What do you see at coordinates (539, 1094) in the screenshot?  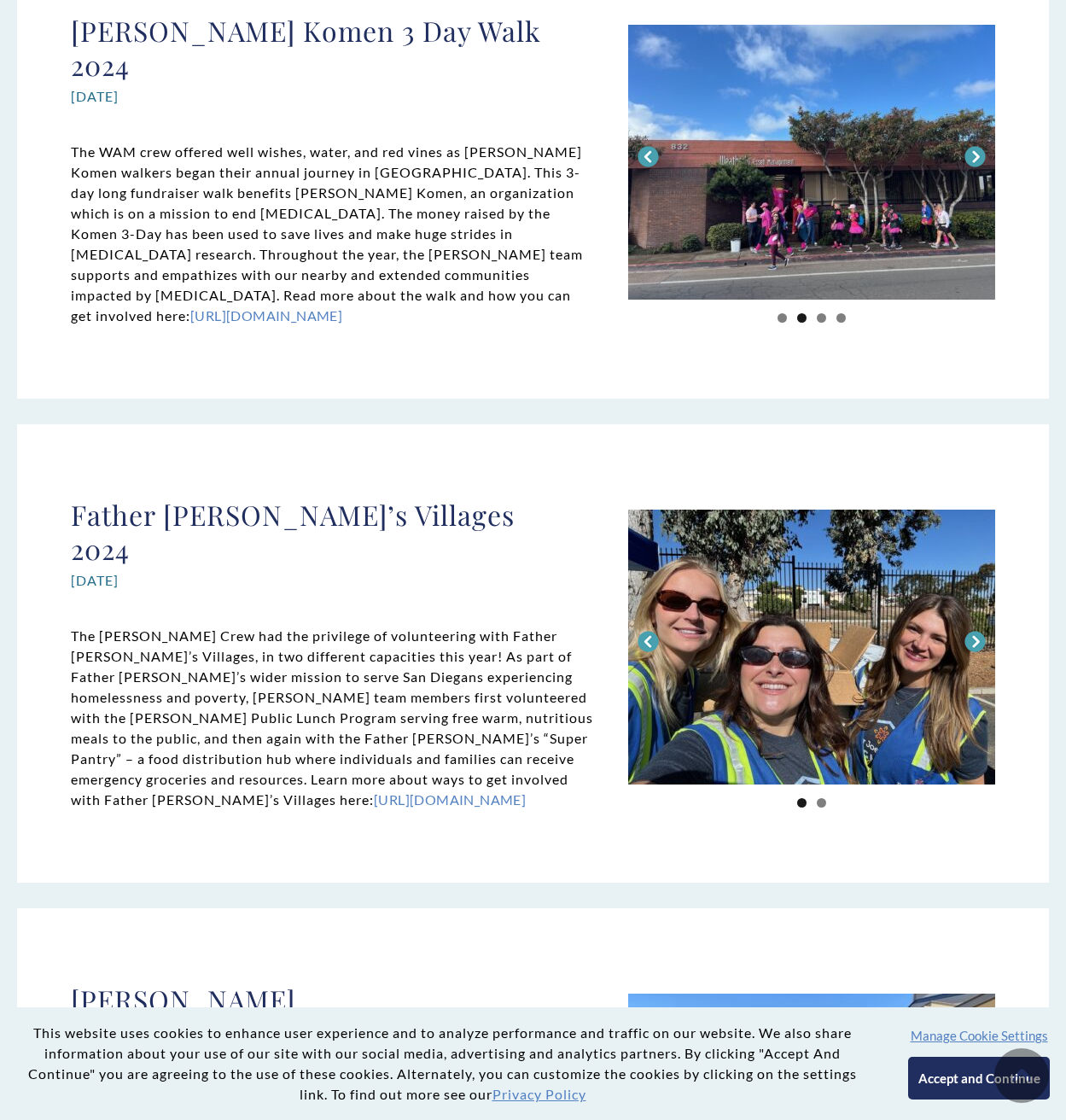 I see `a: Privacy Policy` at bounding box center [539, 1094].